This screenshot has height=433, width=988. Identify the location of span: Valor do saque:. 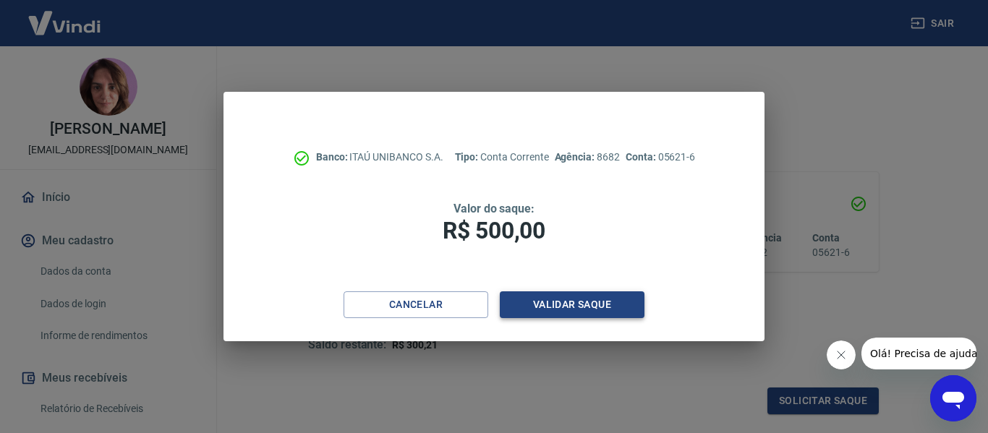
(494, 208).